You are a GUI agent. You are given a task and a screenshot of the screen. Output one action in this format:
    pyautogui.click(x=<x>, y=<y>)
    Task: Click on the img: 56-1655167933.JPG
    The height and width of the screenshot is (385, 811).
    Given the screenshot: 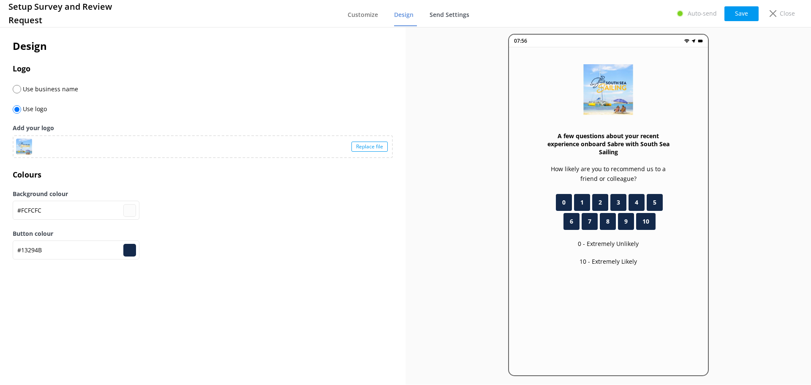 What is the action you would take?
    pyautogui.click(x=608, y=90)
    